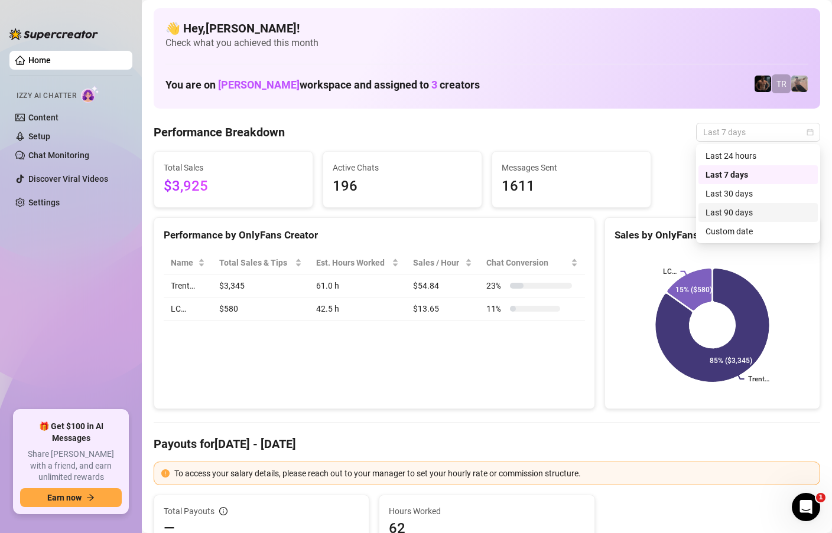 The width and height of the screenshot is (832, 533). What do you see at coordinates (799, 84) in the screenshot?
I see `img: LC` at bounding box center [799, 84].